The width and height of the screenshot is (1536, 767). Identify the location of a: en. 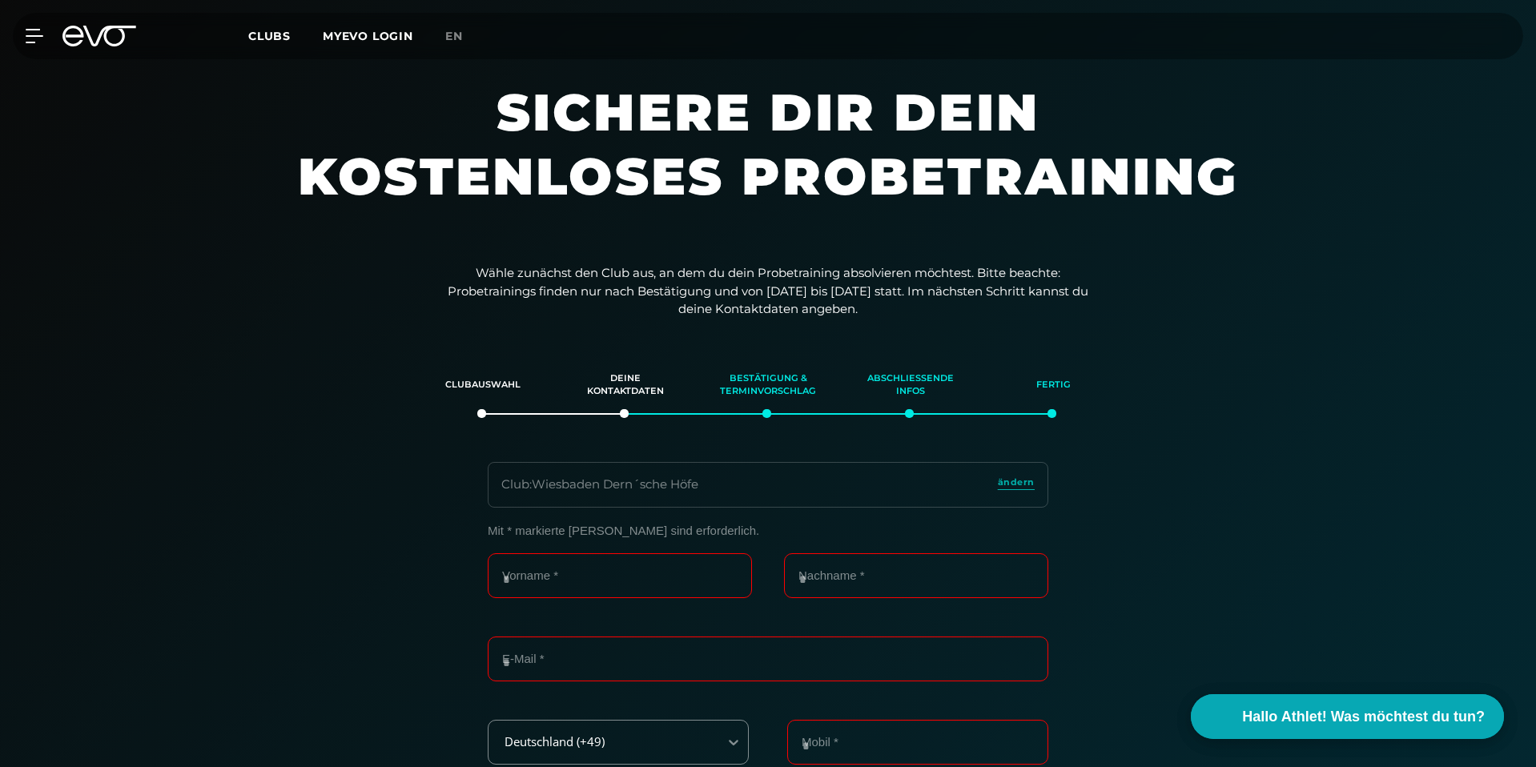
(464, 36).